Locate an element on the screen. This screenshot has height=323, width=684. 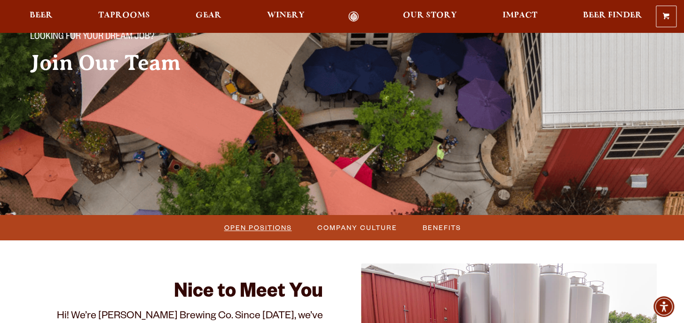
a: Benefits is located at coordinates (441, 228).